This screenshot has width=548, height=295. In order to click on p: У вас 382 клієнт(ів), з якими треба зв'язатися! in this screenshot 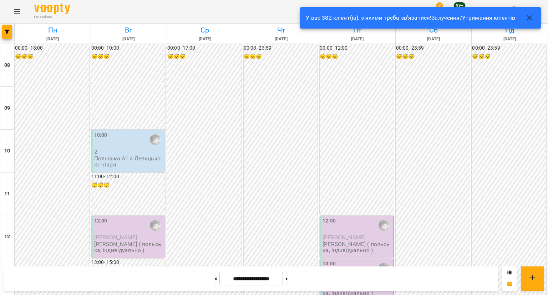, I will do `click(410, 18)`.